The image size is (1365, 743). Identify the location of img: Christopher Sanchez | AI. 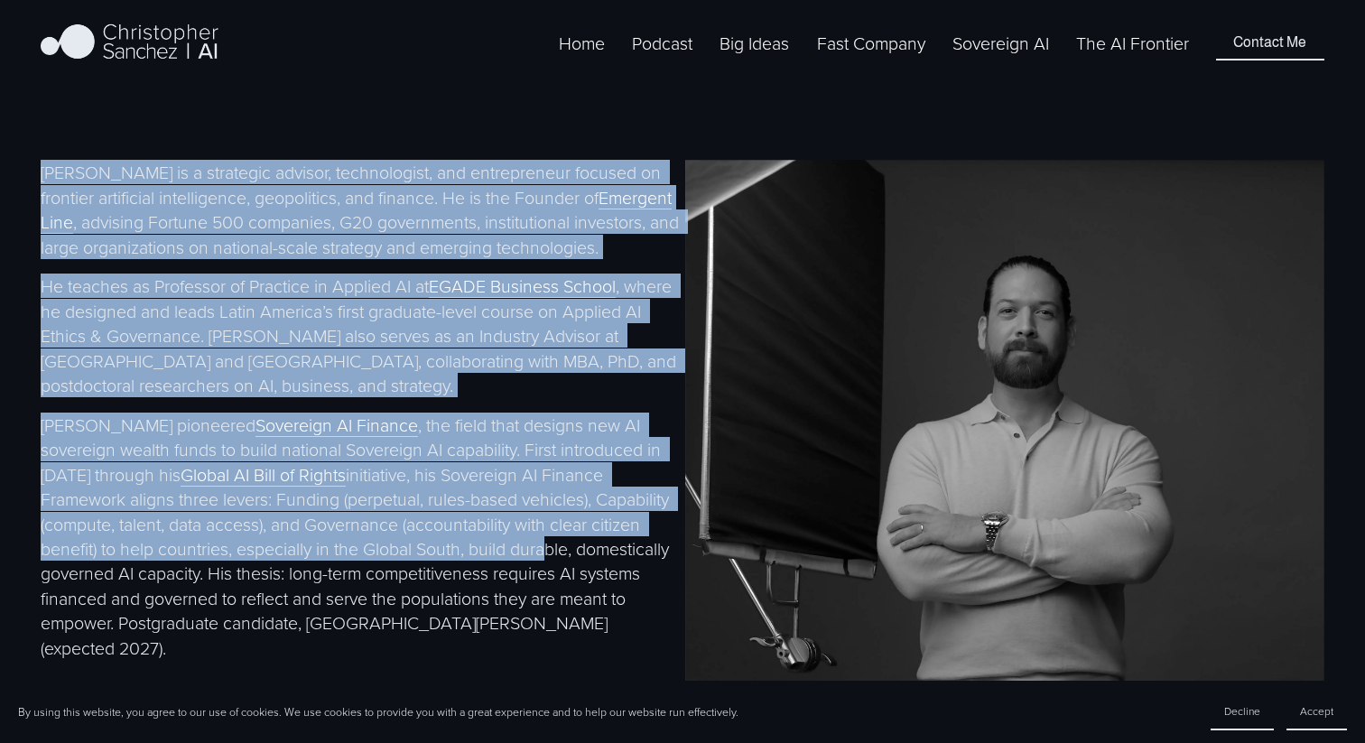
(129, 43).